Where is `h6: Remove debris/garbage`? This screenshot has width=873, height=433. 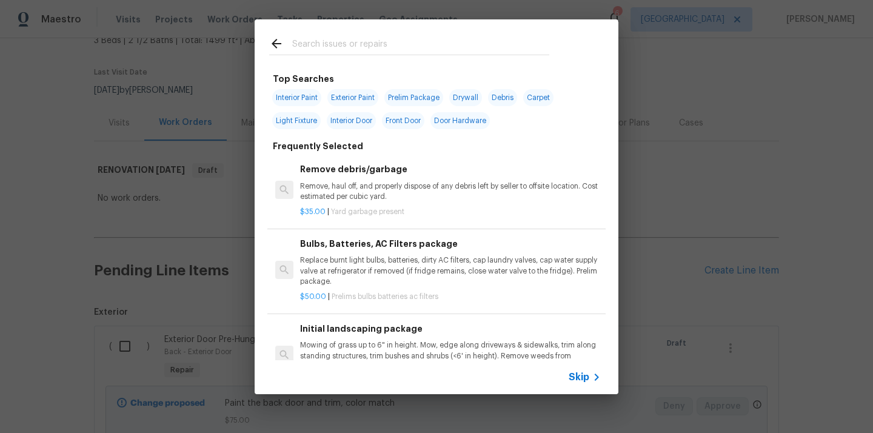 h6: Remove debris/garbage is located at coordinates (450, 169).